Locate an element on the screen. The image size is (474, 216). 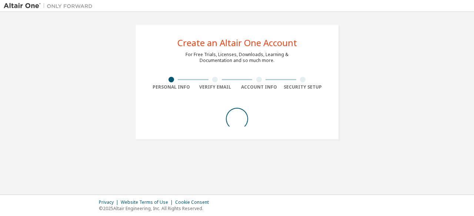
div: Privacy is located at coordinates (110, 203).